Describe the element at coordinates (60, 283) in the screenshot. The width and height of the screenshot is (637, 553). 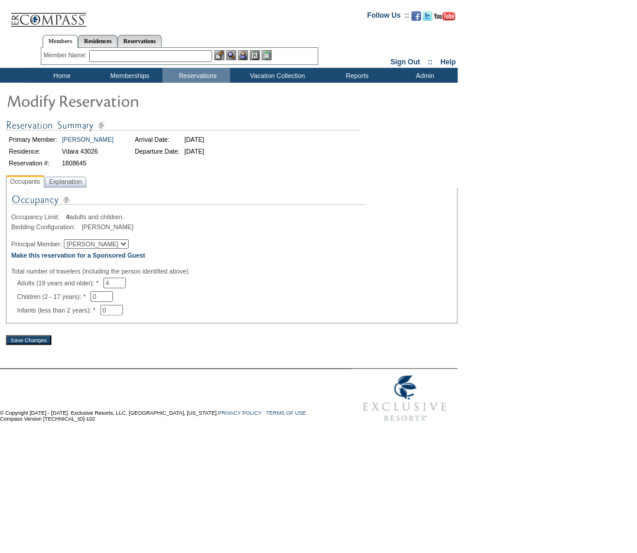
I see `span: Adults (18 years and older): *` at that location.